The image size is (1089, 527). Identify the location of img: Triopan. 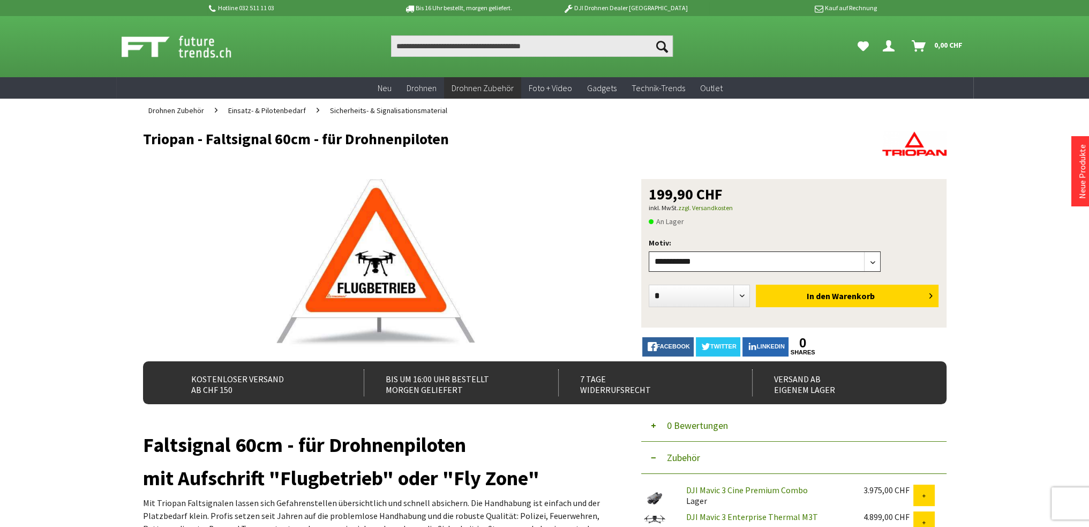
(914, 144).